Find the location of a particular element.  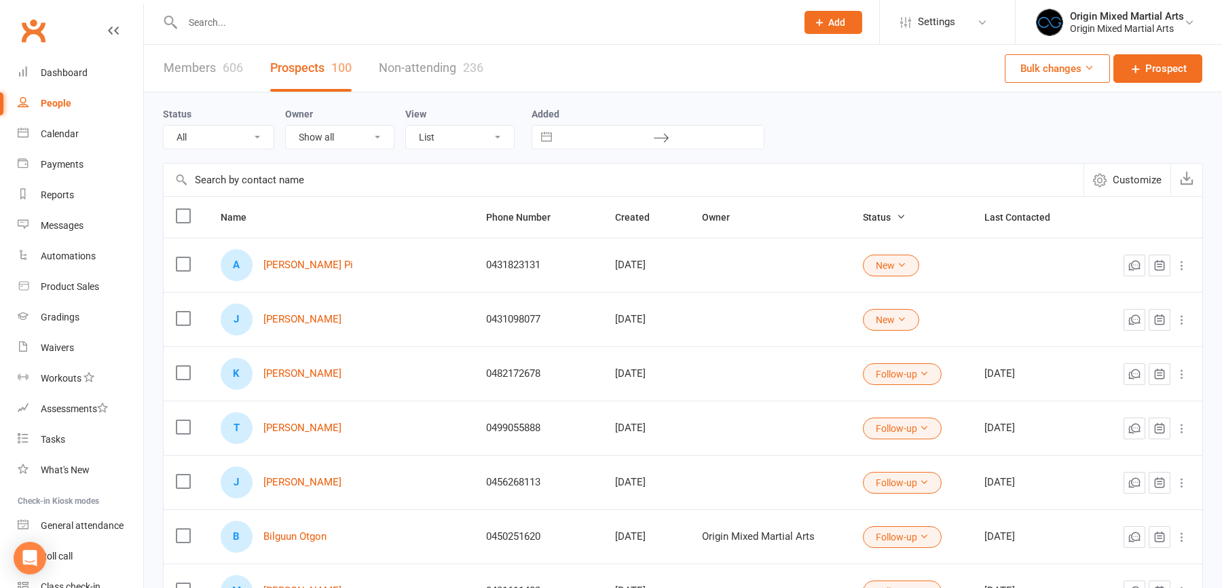

a: Gradings is located at coordinates (80, 317).